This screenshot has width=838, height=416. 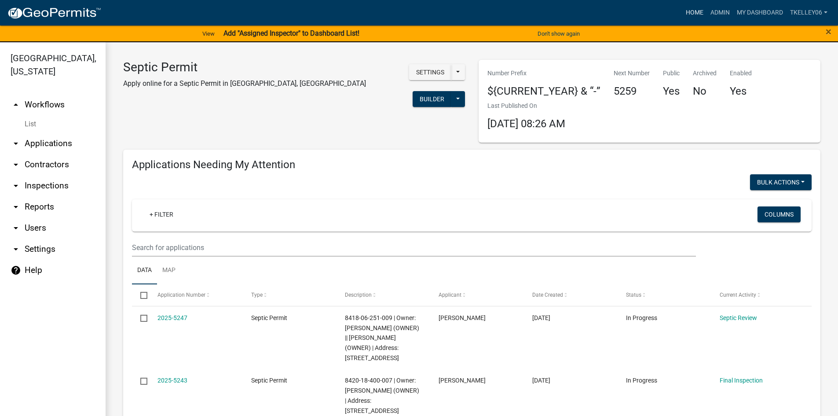 What do you see at coordinates (526, 106) in the screenshot?
I see `p: Last Published On` at bounding box center [526, 106].